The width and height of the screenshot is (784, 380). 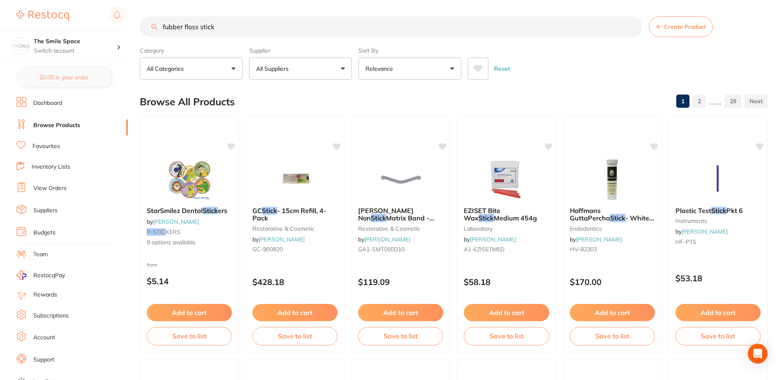 I want to click on label: Sort By, so click(x=410, y=51).